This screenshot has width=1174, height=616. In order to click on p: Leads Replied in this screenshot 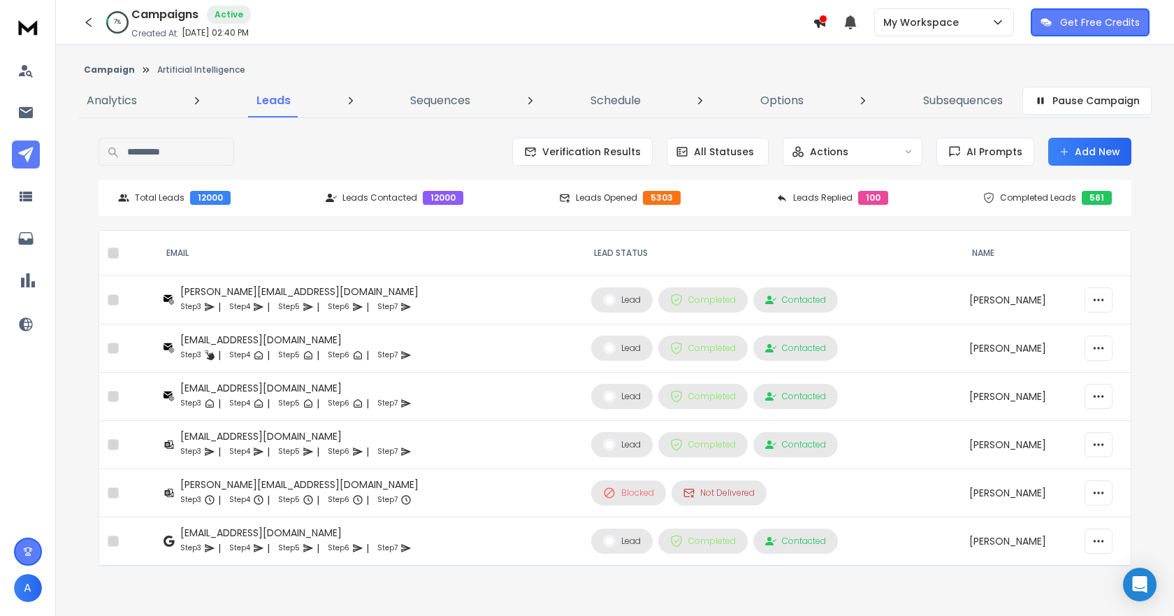, I will do `click(822, 198)`.